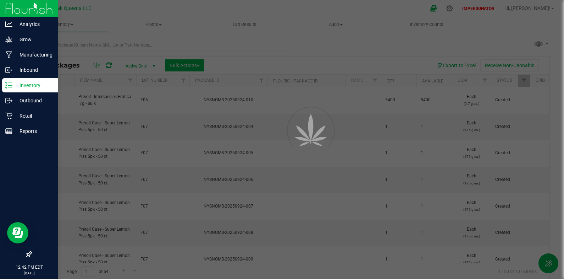  Describe the element at coordinates (34, 39) in the screenshot. I see `p: Grow` at that location.